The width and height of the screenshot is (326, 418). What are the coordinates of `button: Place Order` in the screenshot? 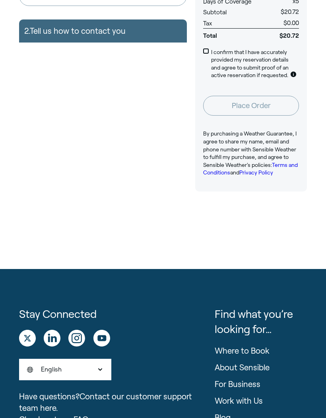 It's located at (251, 106).